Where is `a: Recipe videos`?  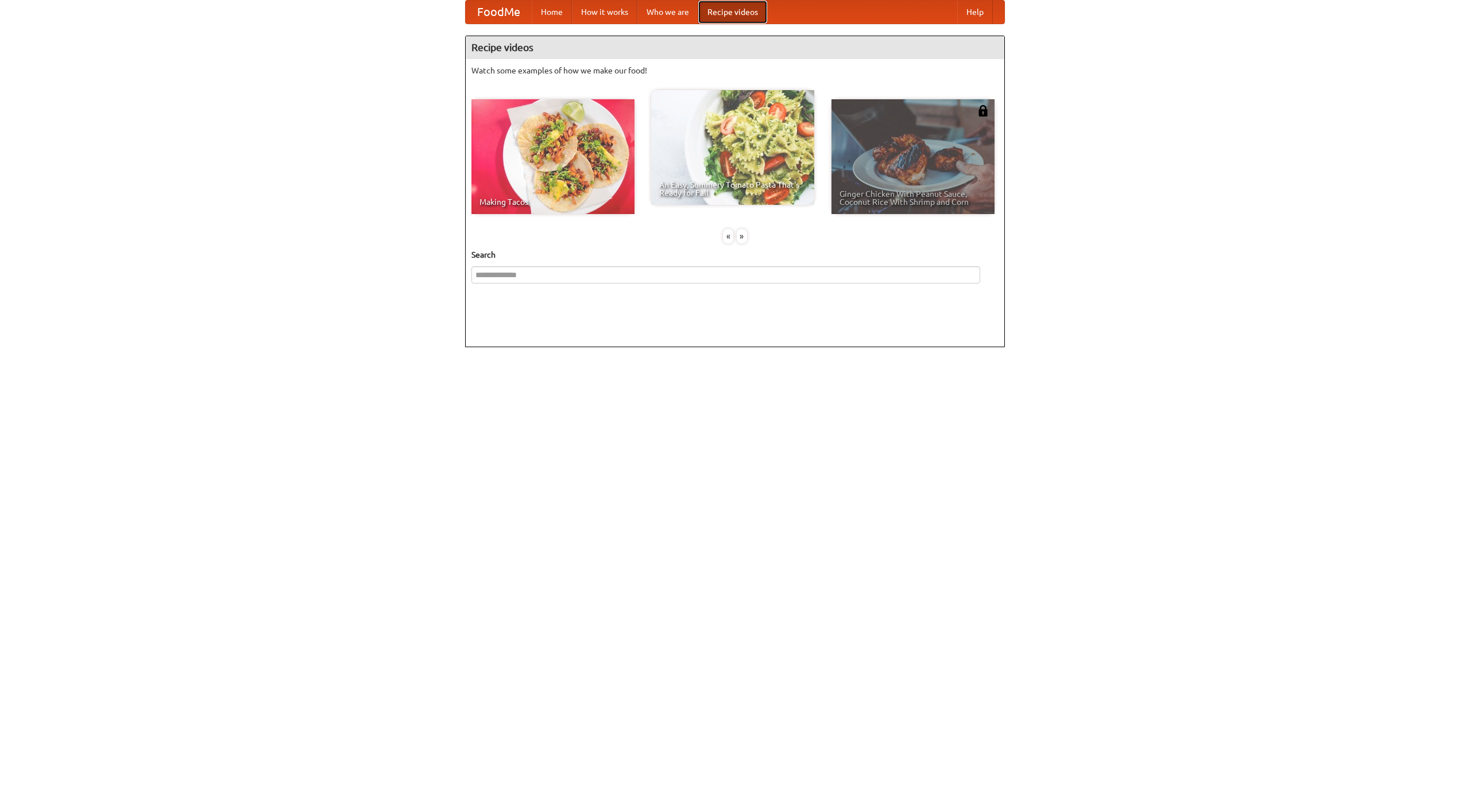
a: Recipe videos is located at coordinates (733, 12).